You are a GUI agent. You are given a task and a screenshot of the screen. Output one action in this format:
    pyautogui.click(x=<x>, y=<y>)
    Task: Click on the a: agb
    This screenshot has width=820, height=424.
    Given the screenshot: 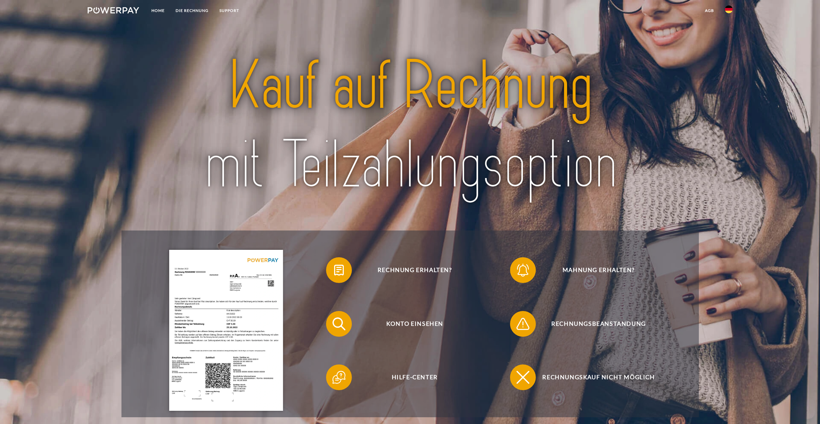 What is the action you would take?
    pyautogui.click(x=709, y=11)
    